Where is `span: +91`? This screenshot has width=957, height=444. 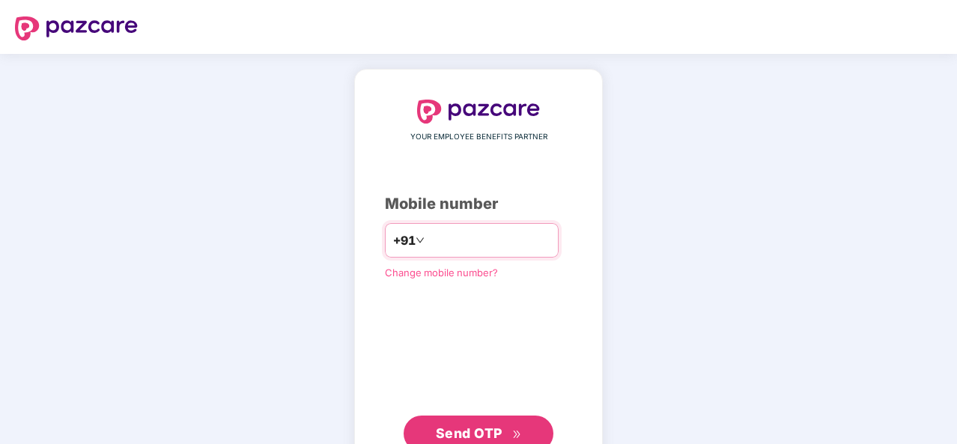
span: +91 is located at coordinates (404, 240).